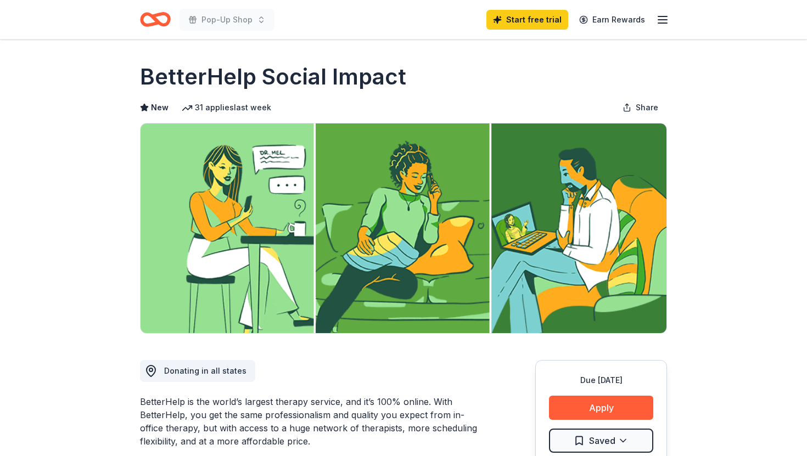 This screenshot has height=456, width=807. I want to click on button: Pop-Up Shop, so click(227, 20).